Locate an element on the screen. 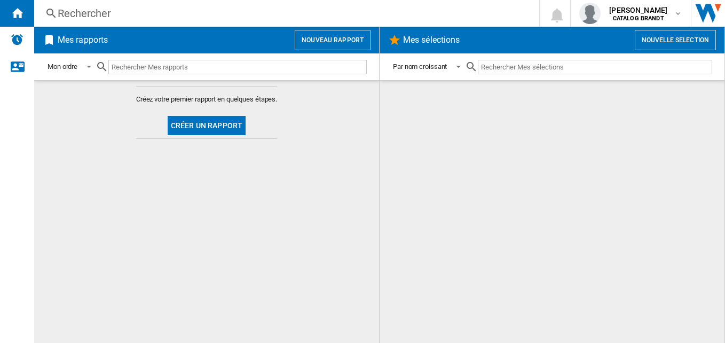 The width and height of the screenshot is (725, 343). button: Nouveau rapport is located at coordinates (332, 40).